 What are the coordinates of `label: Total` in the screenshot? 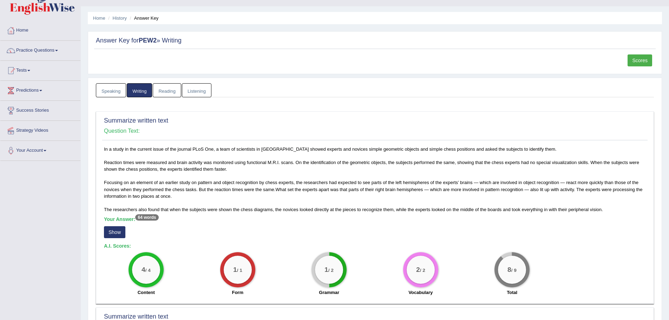 It's located at (512, 292).